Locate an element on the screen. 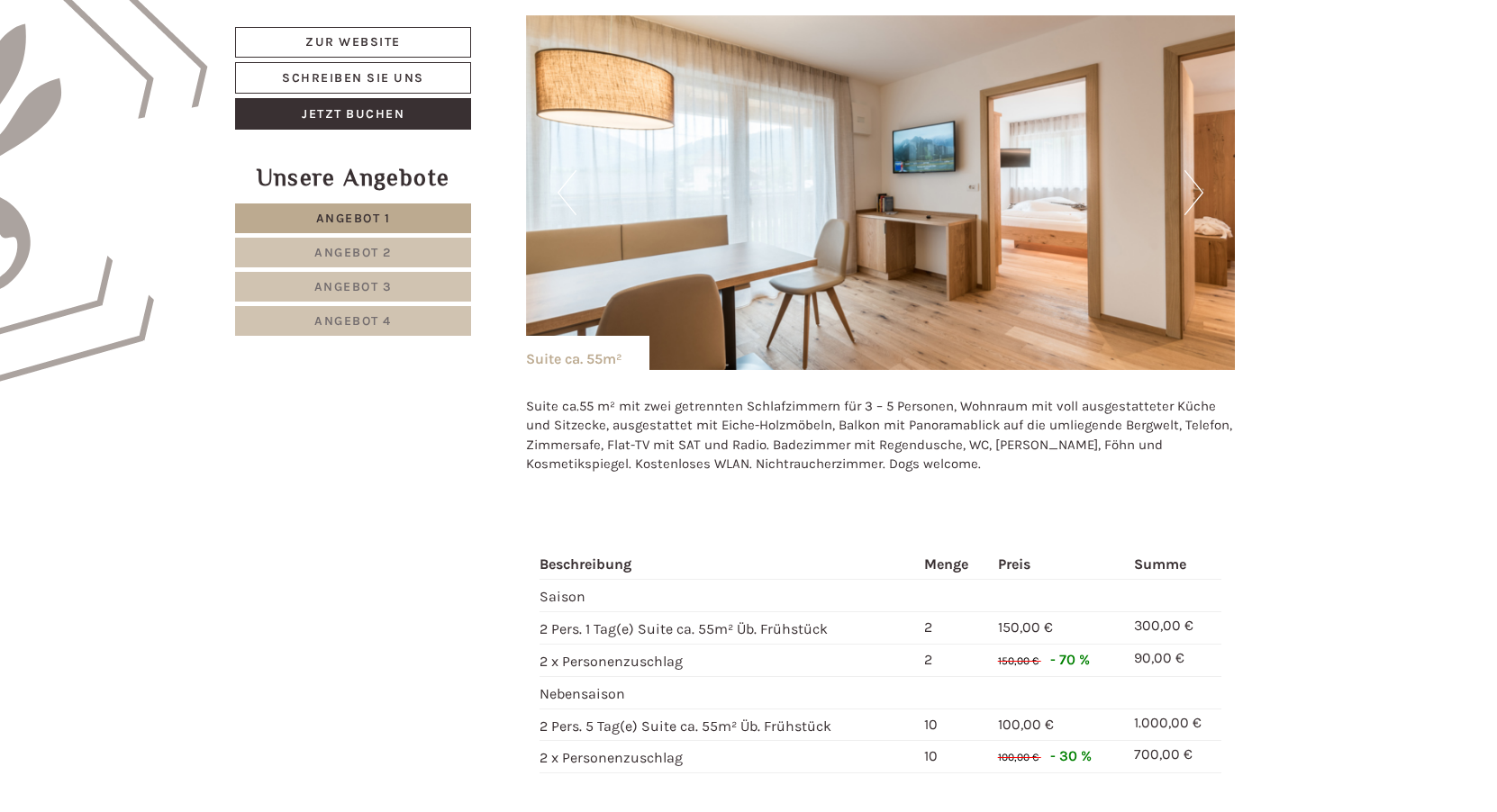 The width and height of the screenshot is (1497, 812). button: Next is located at coordinates (1193, 192).